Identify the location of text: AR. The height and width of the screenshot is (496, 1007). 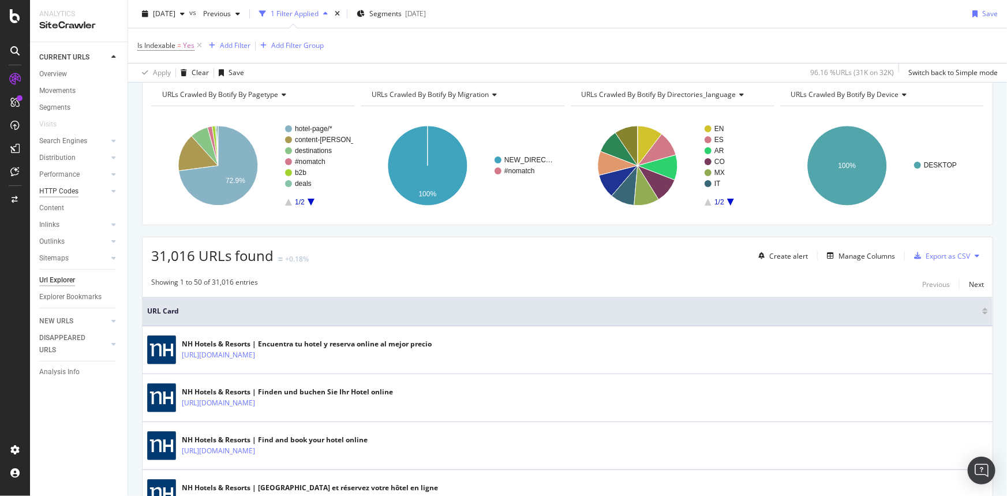
(719, 151).